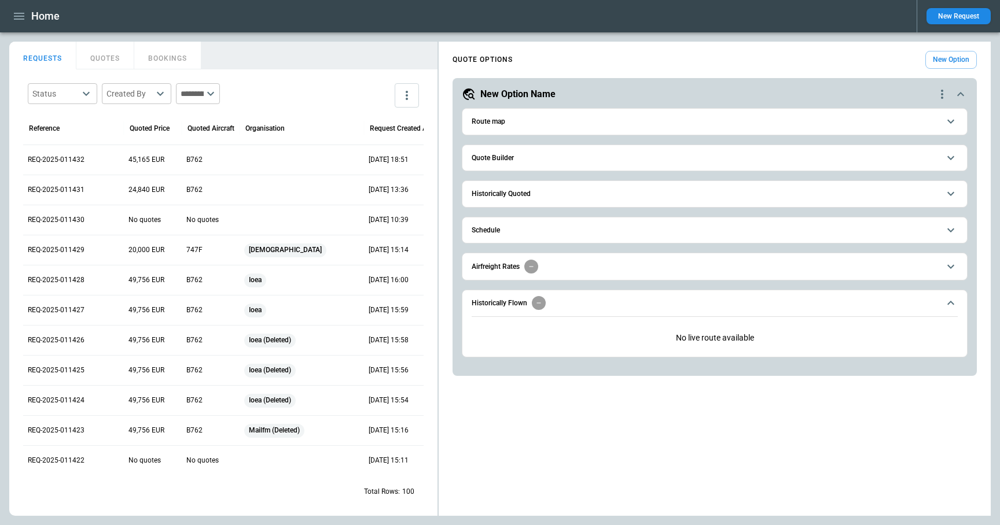 The width and height of the screenshot is (1000, 525). Describe the element at coordinates (56, 310) in the screenshot. I see `p: REQ-2025-011427` at that location.